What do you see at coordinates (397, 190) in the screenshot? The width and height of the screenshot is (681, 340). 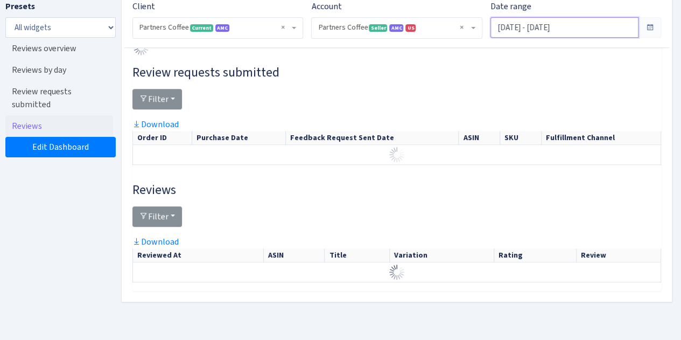 I see `h3: Widget #55` at bounding box center [397, 190].